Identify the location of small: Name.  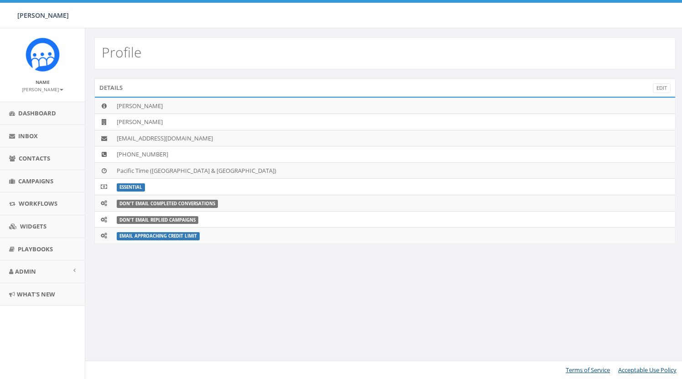
(42, 82).